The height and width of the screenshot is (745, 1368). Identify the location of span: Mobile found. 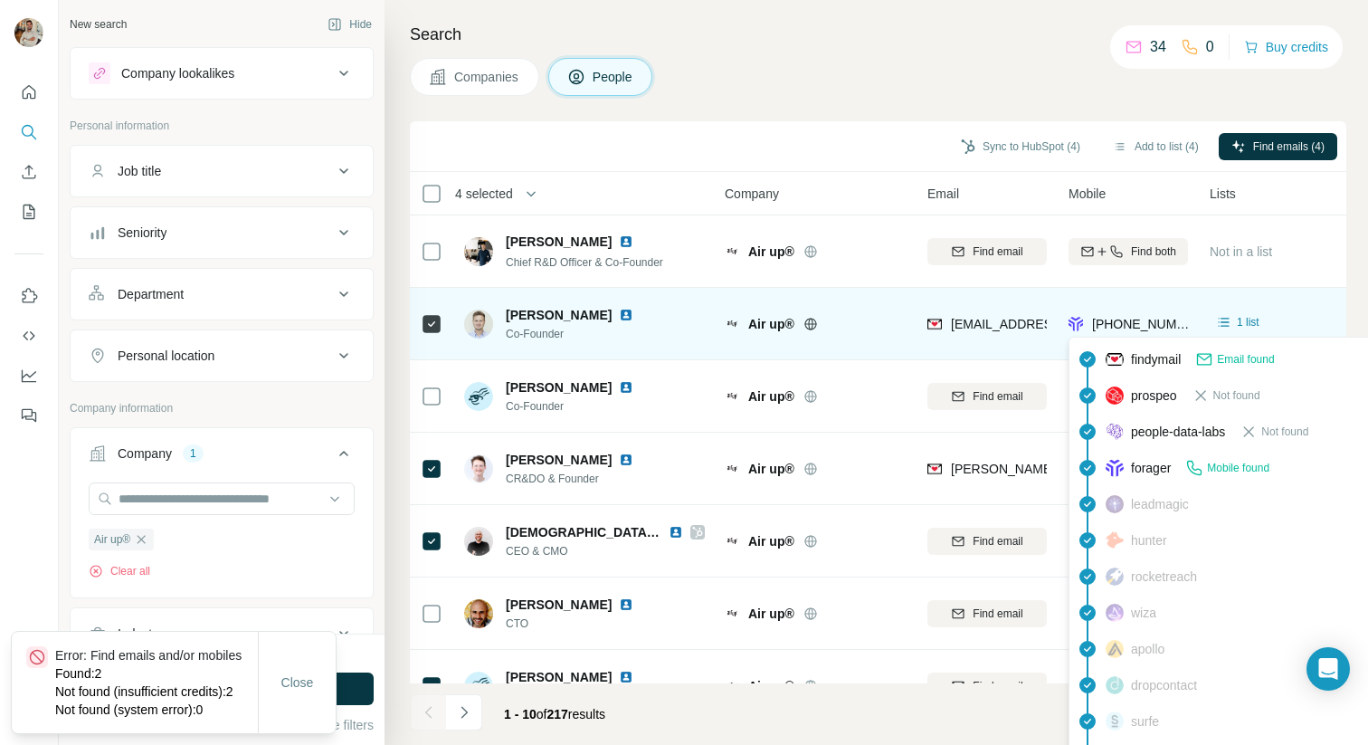
(1238, 468).